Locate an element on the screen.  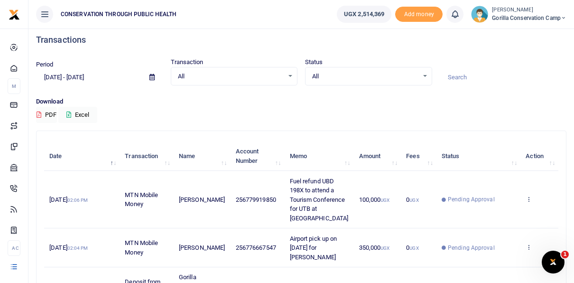
th: Date: activate to sort column descending is located at coordinates (82, 156).